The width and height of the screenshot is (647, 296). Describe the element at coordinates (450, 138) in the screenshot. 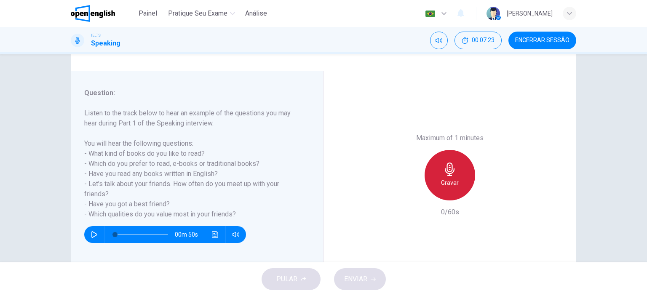

I see `h6: Maximum of 1 minutes` at that location.